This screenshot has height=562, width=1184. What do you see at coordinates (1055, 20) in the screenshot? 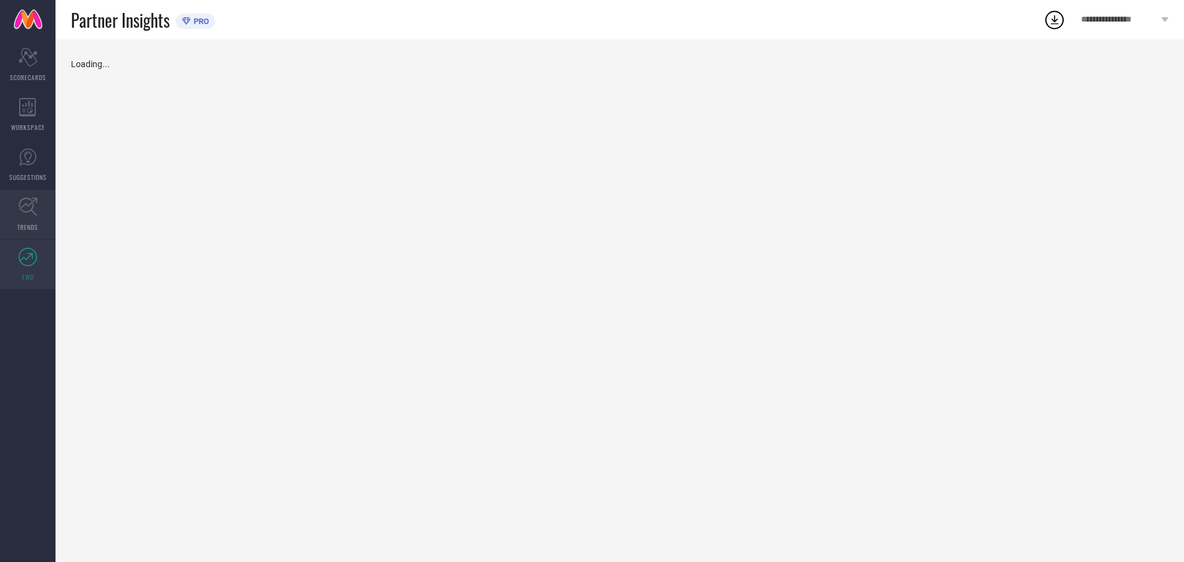
I see `div: Open download list` at bounding box center [1055, 20].